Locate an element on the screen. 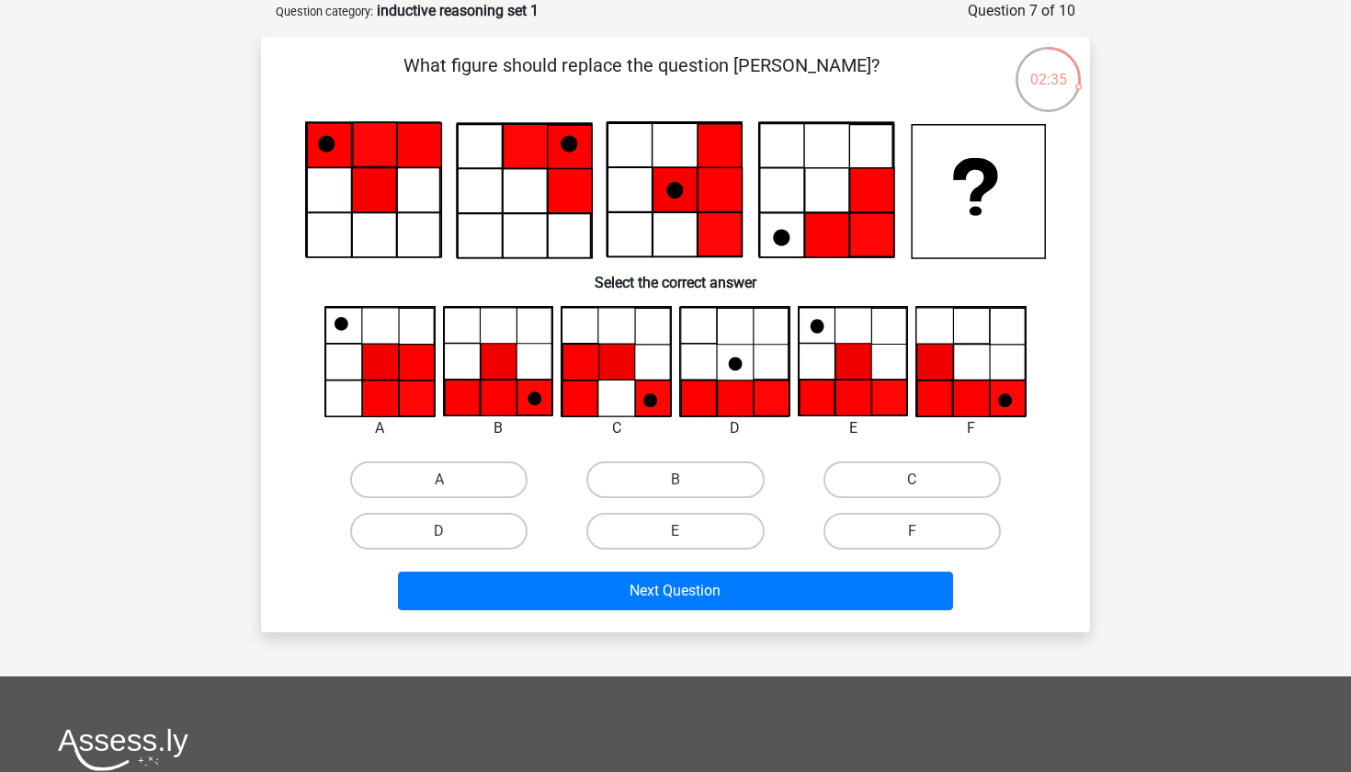  label: E is located at coordinates (675, 531).